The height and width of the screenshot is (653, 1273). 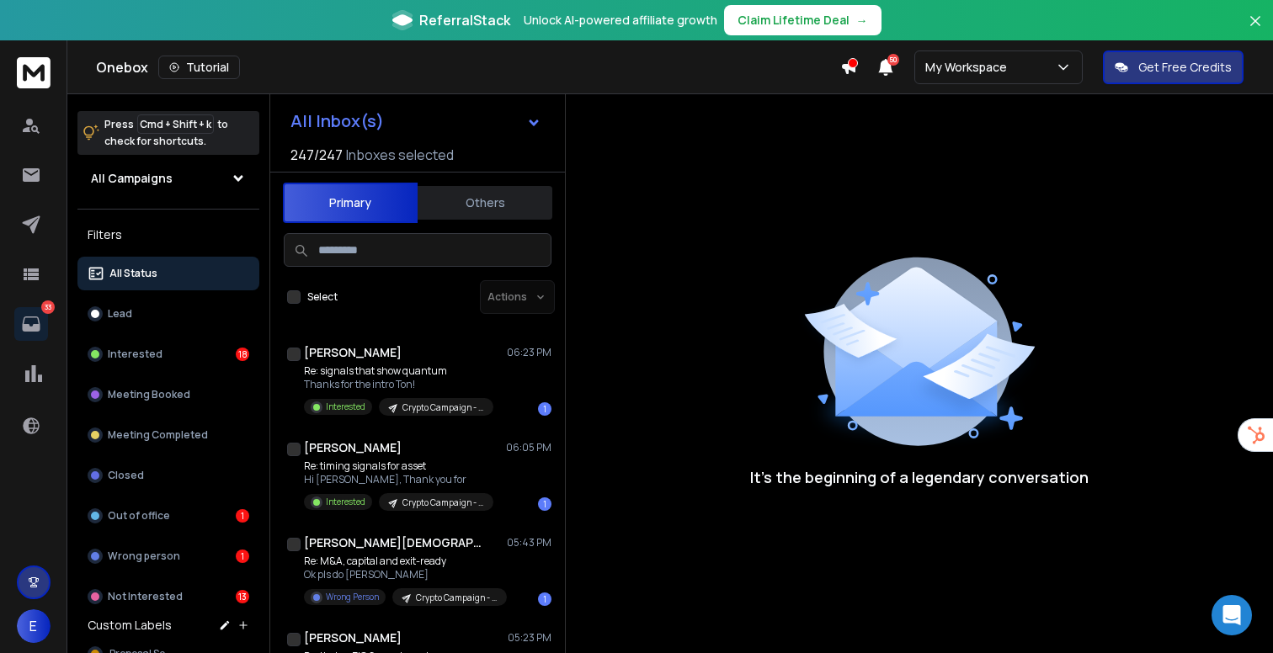 What do you see at coordinates (242, 354) in the screenshot?
I see `div: 18` at bounding box center [242, 354].